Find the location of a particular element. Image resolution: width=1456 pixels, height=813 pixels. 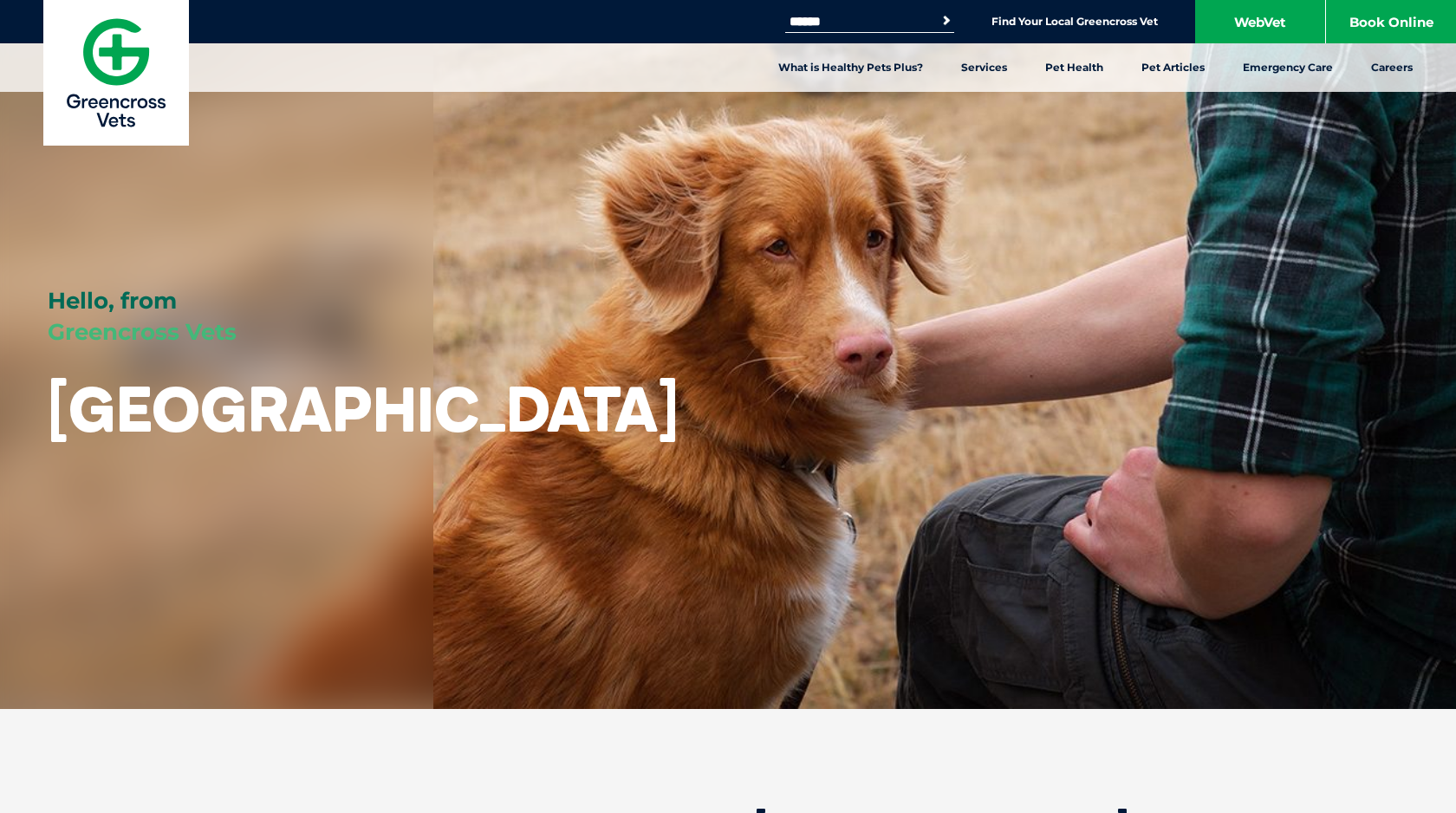

a: Services is located at coordinates (983, 68).